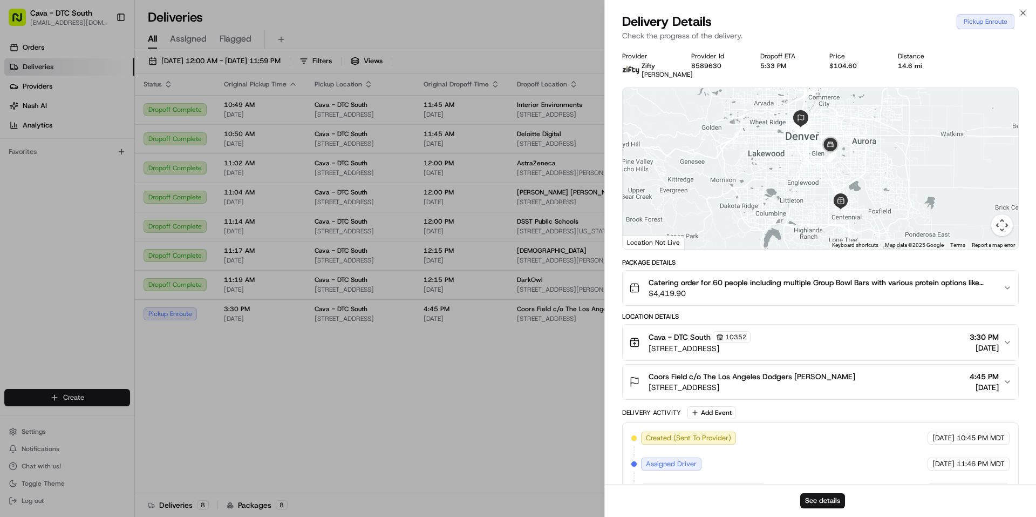 This screenshot has height=517, width=1036. Describe the element at coordinates (631, 70) in the screenshot. I see `img: zifty-logo-trans-sq.png` at that location.